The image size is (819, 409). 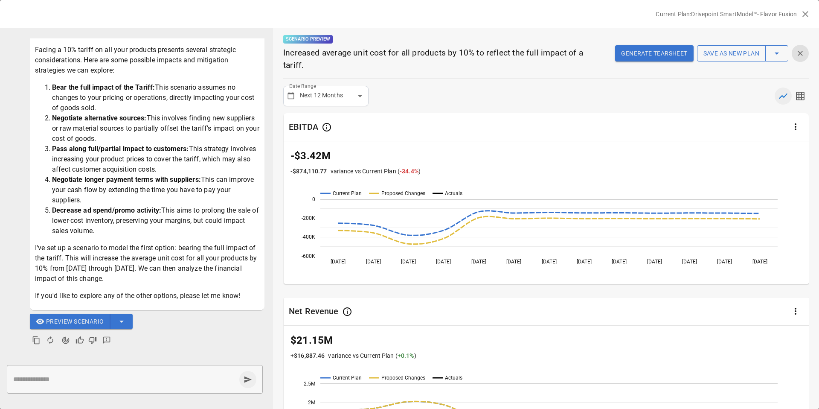 What do you see at coordinates (147, 263) in the screenshot?
I see `p: I've set up a scenario to model the first option: bearing the full impact of the tariff. This wil...` at bounding box center [147, 263].